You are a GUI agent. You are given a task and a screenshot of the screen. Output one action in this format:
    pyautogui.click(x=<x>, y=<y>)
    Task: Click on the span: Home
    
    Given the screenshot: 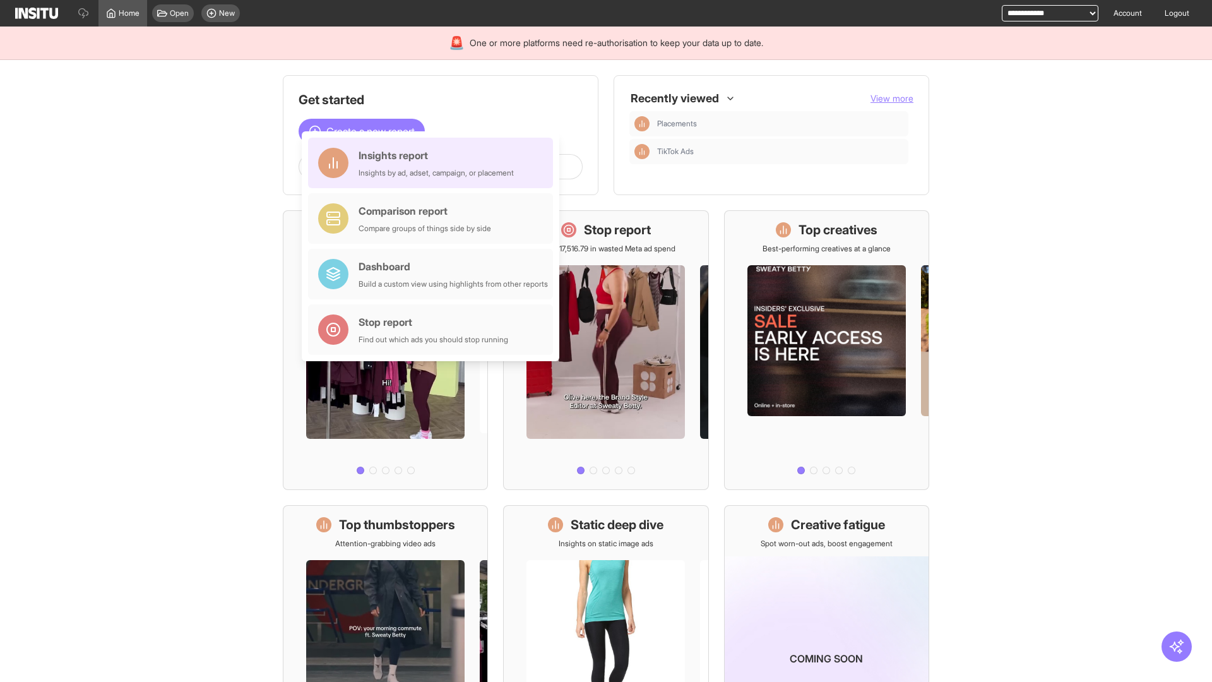 What is the action you would take?
    pyautogui.click(x=129, y=13)
    